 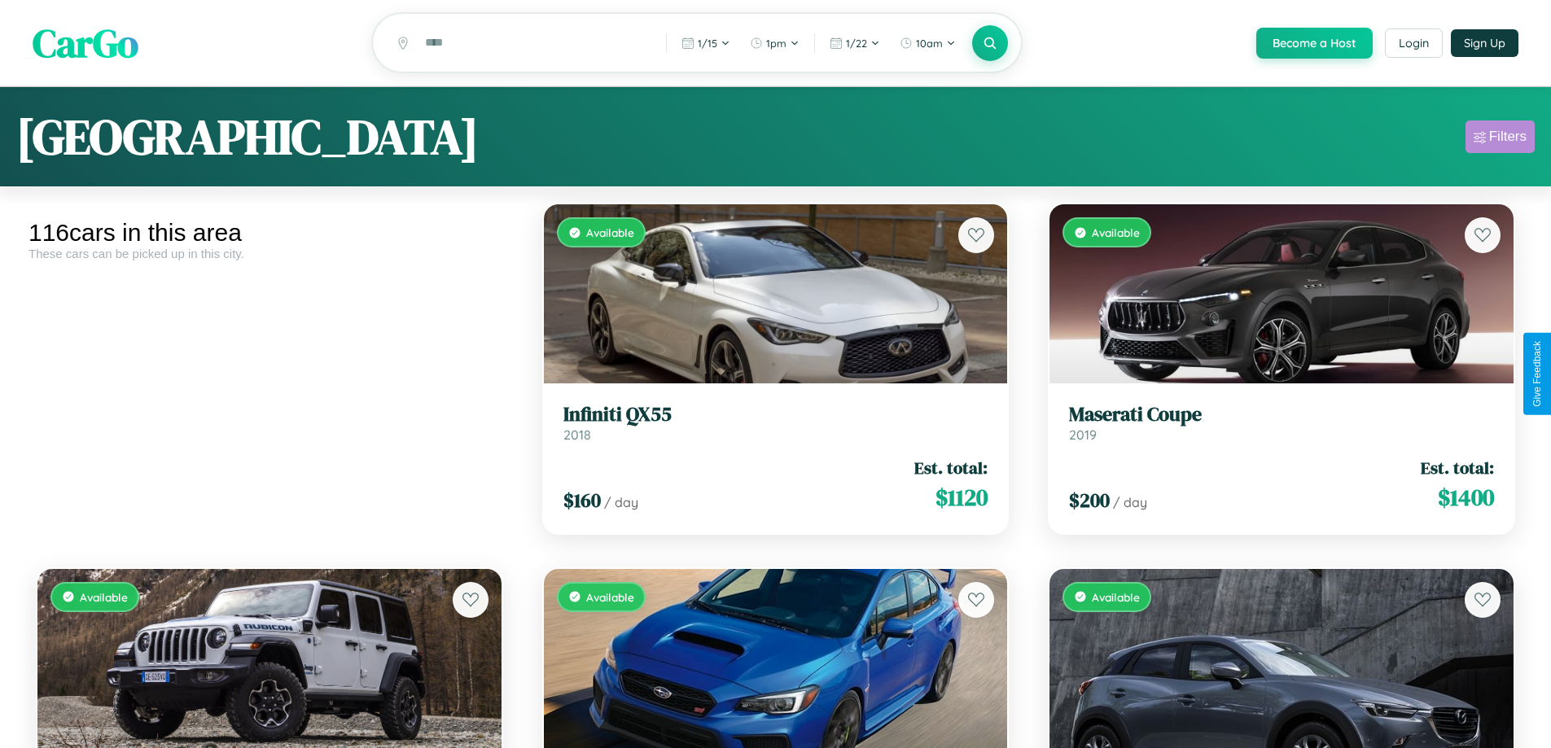 What do you see at coordinates (1484, 43) in the screenshot?
I see `button: Sign Up` at bounding box center [1484, 43].